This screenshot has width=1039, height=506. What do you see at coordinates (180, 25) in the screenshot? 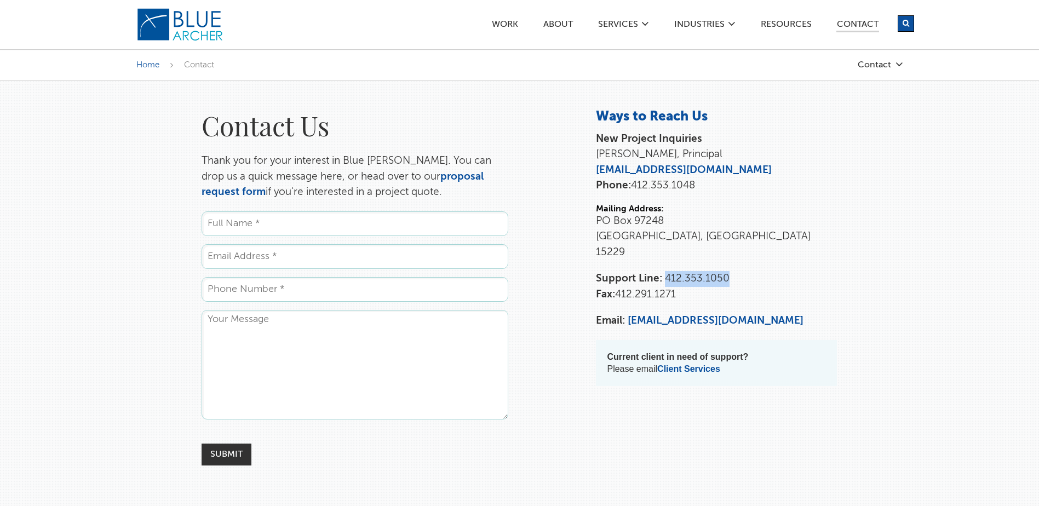
I see `img: Blue Archer Logo` at bounding box center [180, 25].